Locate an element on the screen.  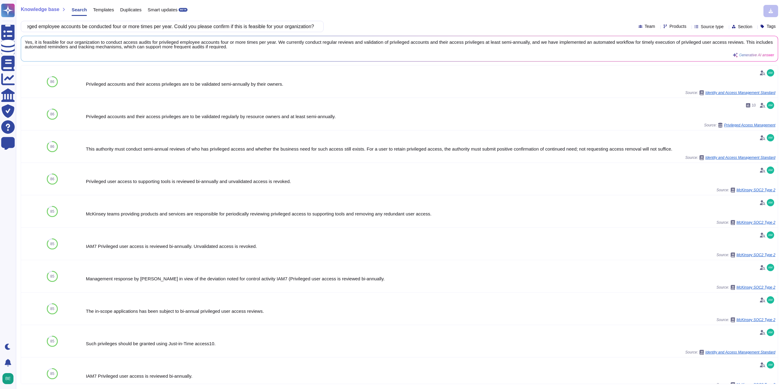
span: Privileged Access Management is located at coordinates (750, 125).